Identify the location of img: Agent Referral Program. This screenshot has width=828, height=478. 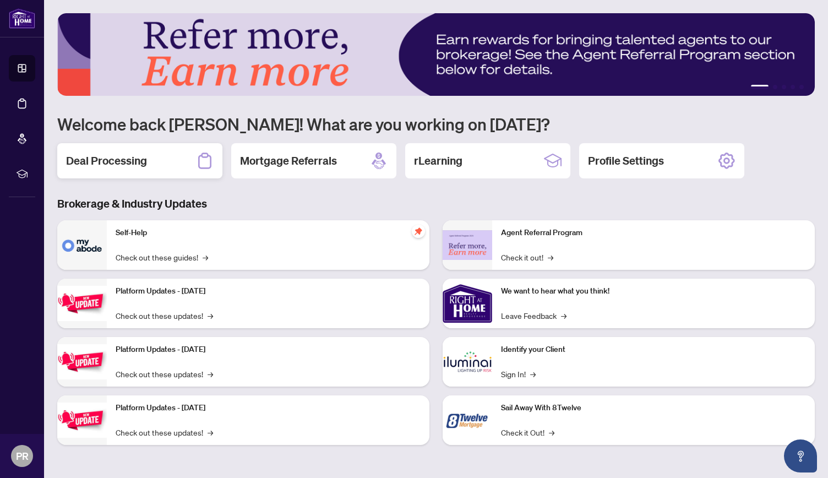
(468, 245).